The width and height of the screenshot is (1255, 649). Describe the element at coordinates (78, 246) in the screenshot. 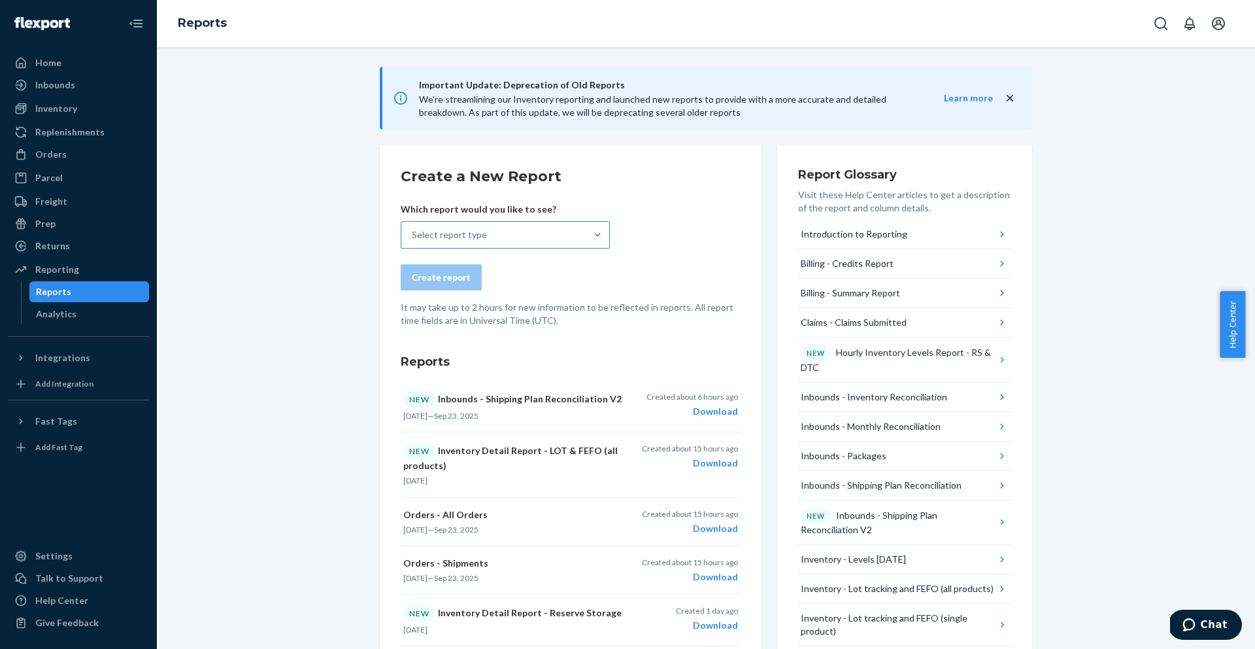

I see `a: Returns` at that location.